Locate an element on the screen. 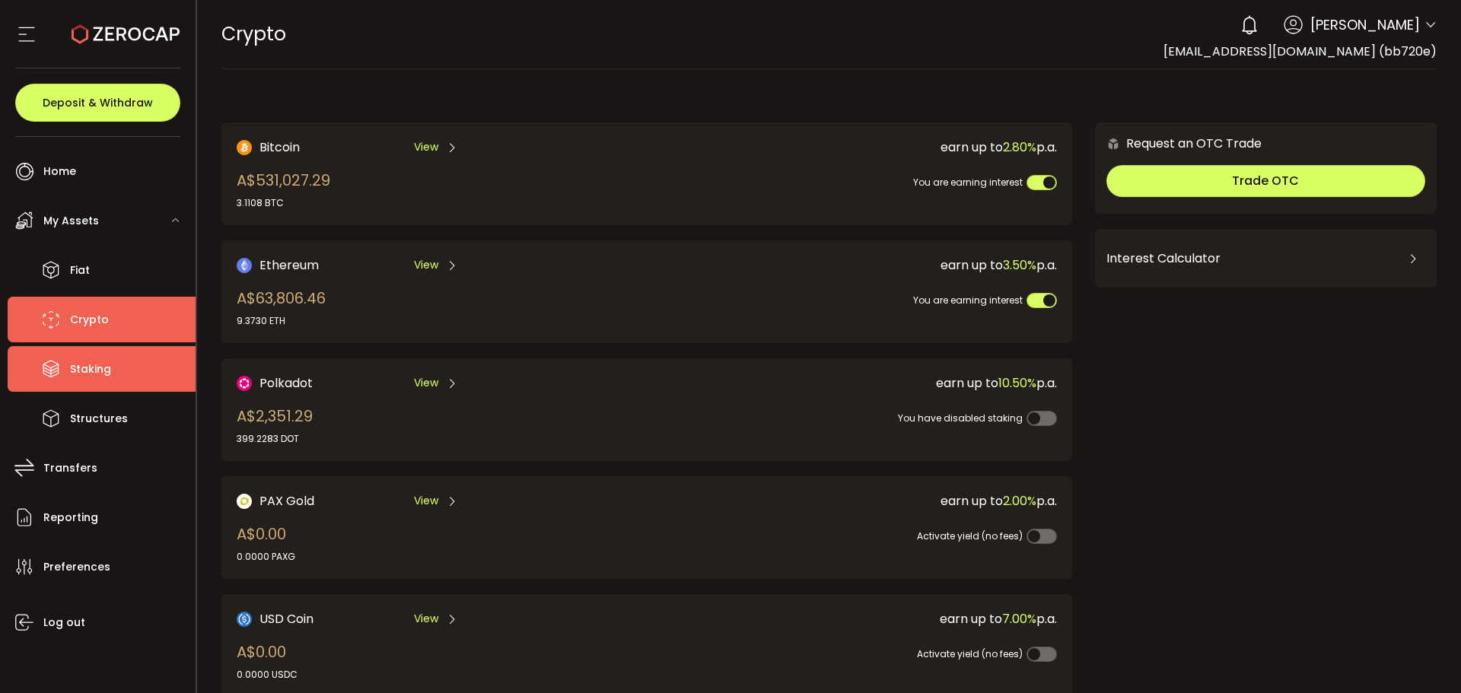 The height and width of the screenshot is (693, 1461). img: 6nGpN7MZ9FLuBP83NiajKbTRY4UzlzQtBKtCrLLspmCkSvCZHBKvY3NxgQaT5JnOQREvtQ257bXeeSTueZfAPizblJ+Fe8JwA... is located at coordinates (1113, 144).